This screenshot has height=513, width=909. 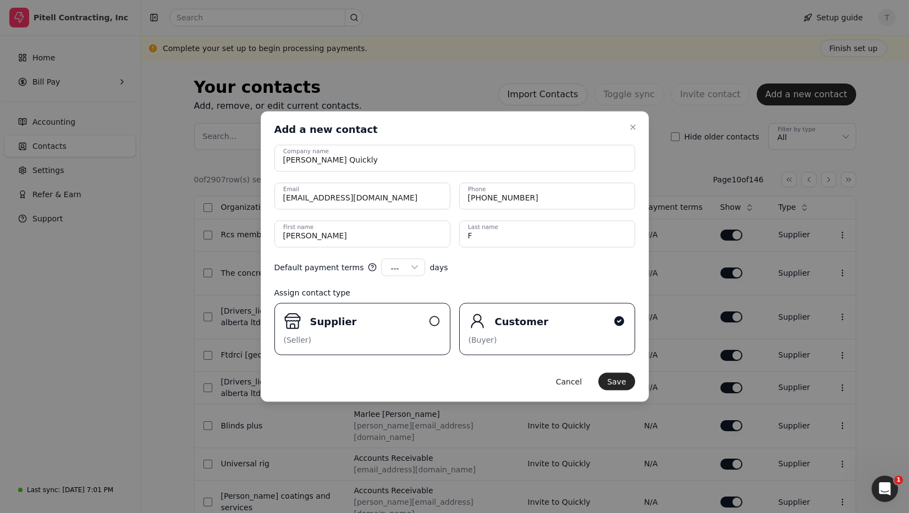 I want to click on span: 1, so click(x=898, y=481).